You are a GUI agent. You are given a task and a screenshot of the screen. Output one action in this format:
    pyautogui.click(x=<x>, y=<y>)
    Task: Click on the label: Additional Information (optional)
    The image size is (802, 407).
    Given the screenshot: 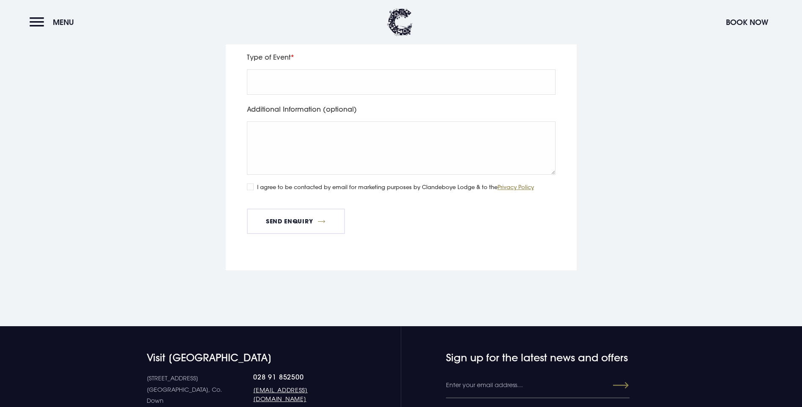 What is the action you would take?
    pyautogui.click(x=401, y=109)
    